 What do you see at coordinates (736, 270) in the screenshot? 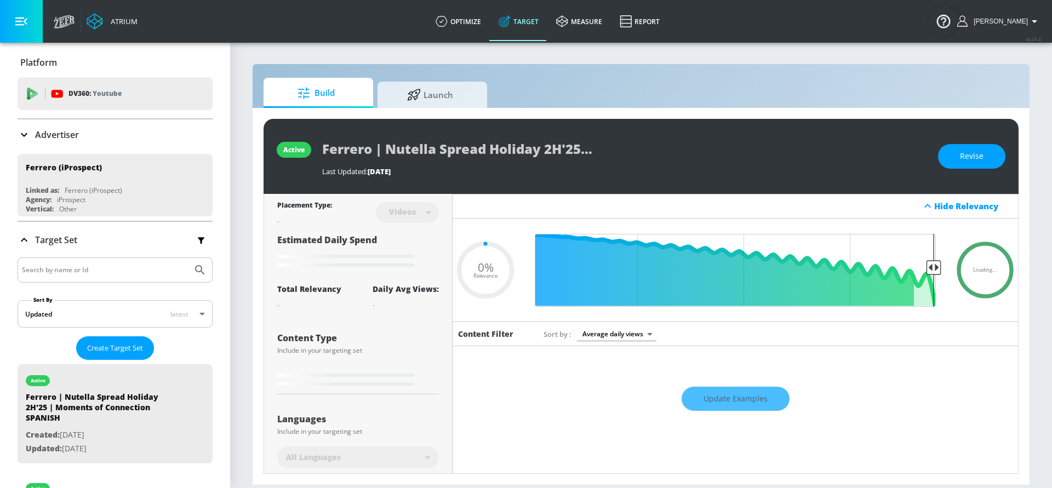
I see `input: Final Threshold` at bounding box center [736, 270].